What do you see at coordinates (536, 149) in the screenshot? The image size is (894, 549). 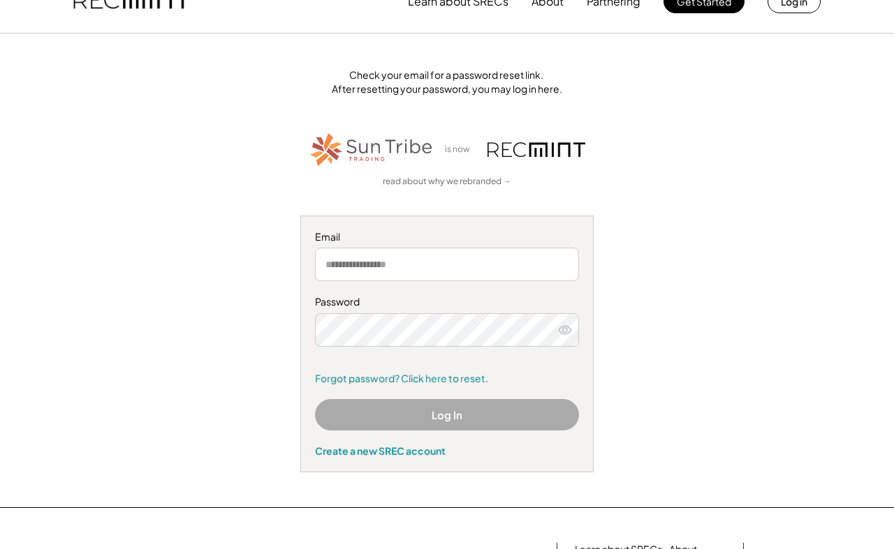 I see `img: recmint-logotype%403x.png` at bounding box center [536, 149].